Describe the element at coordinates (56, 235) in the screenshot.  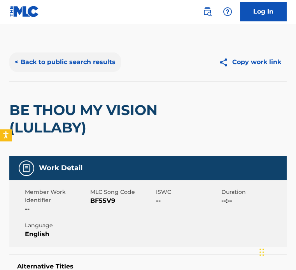
I see `span: English` at that location.